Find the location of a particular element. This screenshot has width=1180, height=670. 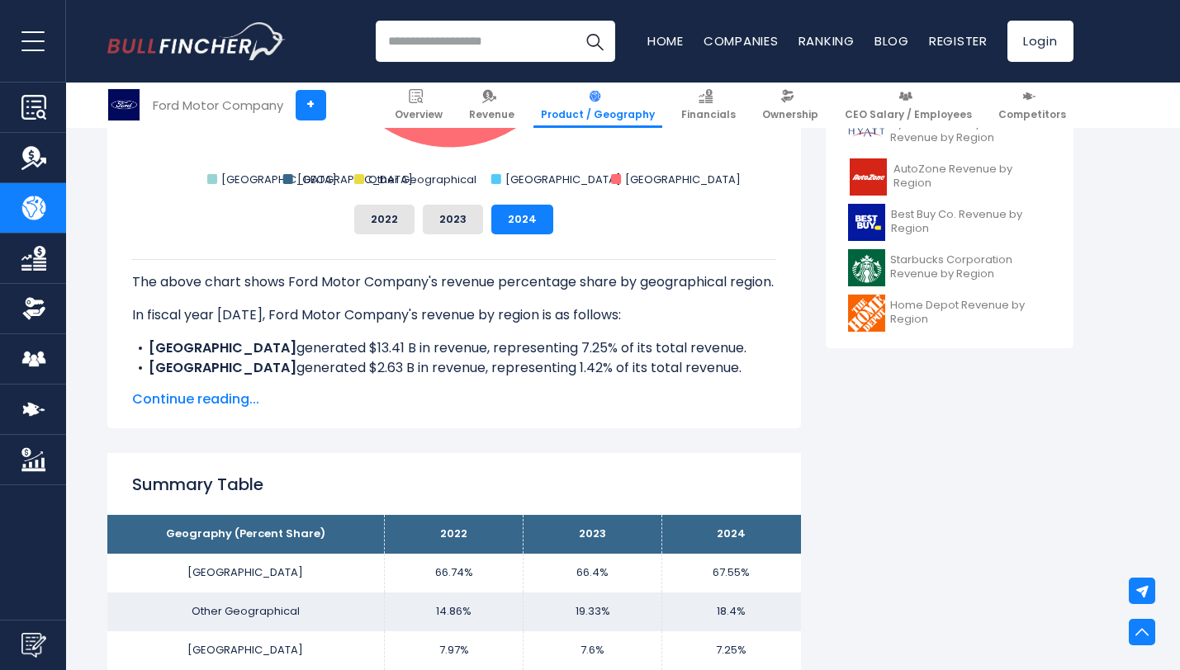

span: Hyatt Hotels Corporation Revenue by Region is located at coordinates (970, 131).